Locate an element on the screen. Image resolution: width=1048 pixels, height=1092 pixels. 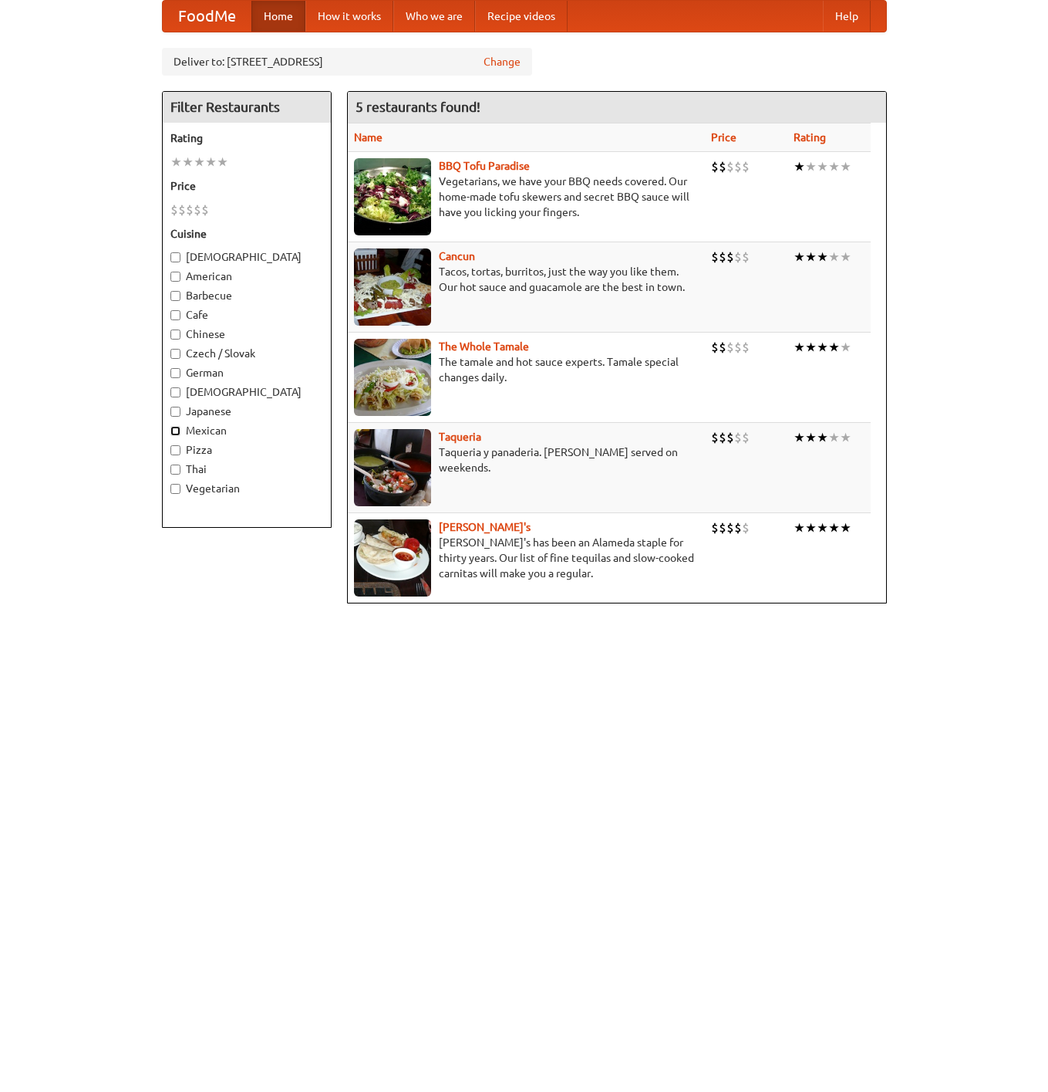
input: Thai is located at coordinates (175, 469).